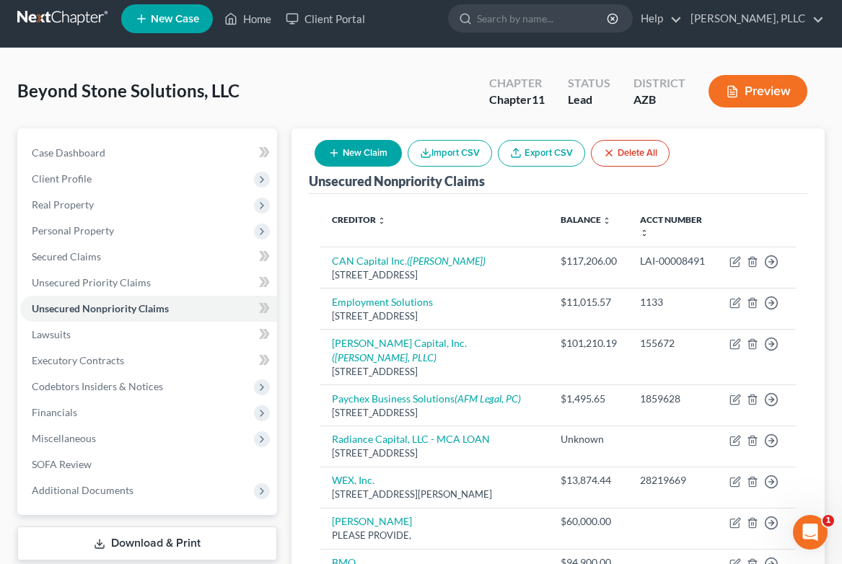 The width and height of the screenshot is (842, 564). What do you see at coordinates (149, 335) in the screenshot?
I see `a: Lawsuits` at bounding box center [149, 335].